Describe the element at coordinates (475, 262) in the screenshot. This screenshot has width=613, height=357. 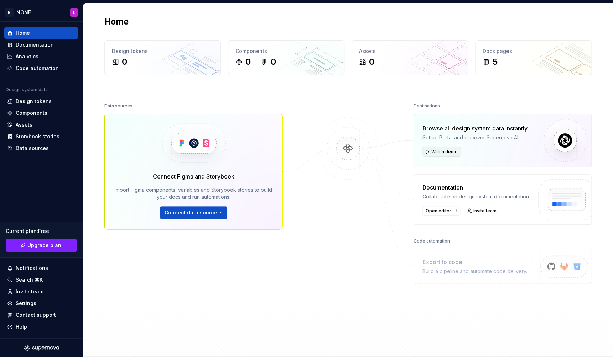
I see `div: Export to code` at that location.